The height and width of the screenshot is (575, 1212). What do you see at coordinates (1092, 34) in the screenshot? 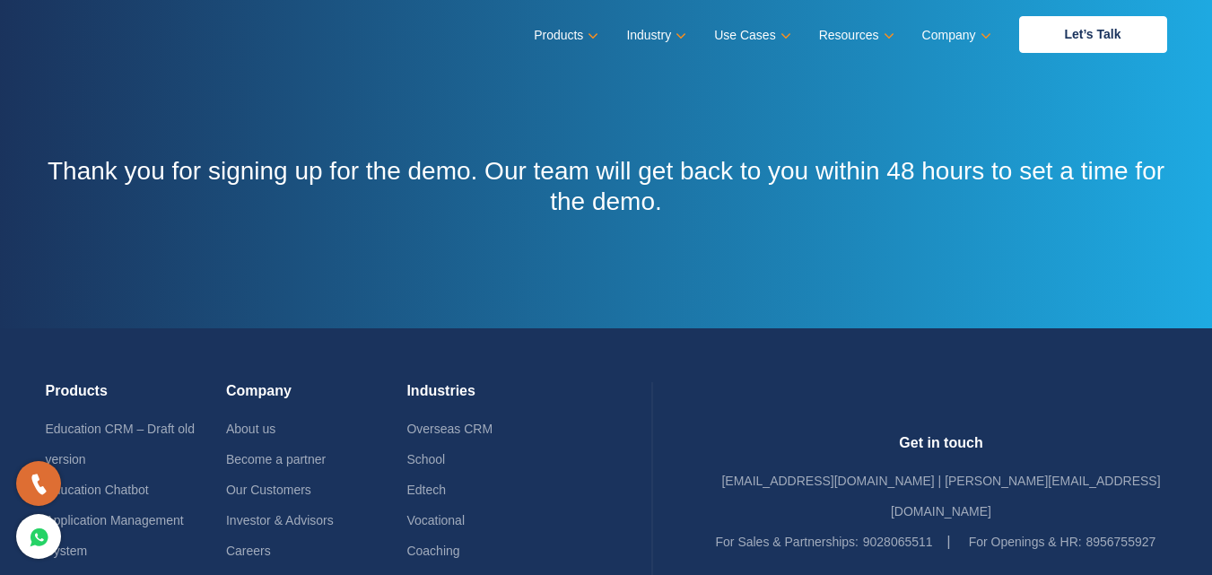
I see `a: Let’s Talk` at bounding box center [1092, 34].